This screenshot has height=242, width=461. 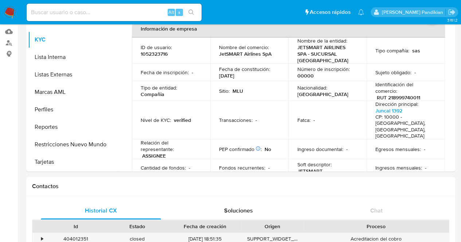 What do you see at coordinates (154, 156) in the screenshot?
I see `p: ASSIGNEE` at bounding box center [154, 156].